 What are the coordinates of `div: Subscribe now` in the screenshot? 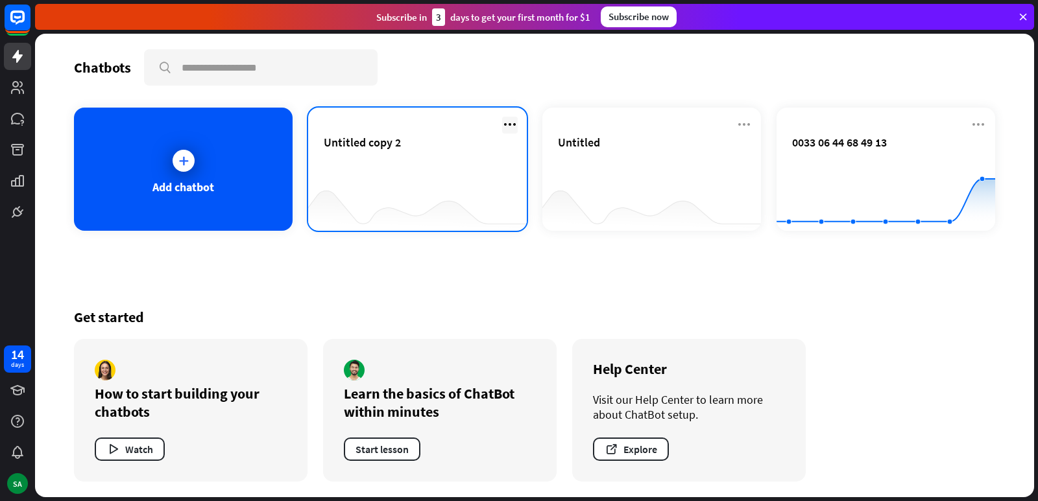 It's located at (638, 17).